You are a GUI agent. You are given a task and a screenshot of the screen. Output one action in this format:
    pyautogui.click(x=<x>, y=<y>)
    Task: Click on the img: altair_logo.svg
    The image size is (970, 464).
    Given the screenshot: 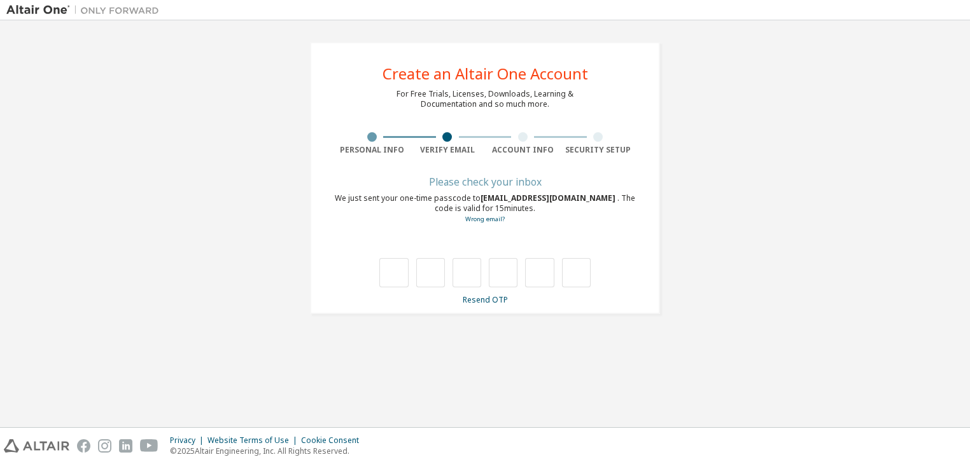 What is the action you would take?
    pyautogui.click(x=36, y=446)
    